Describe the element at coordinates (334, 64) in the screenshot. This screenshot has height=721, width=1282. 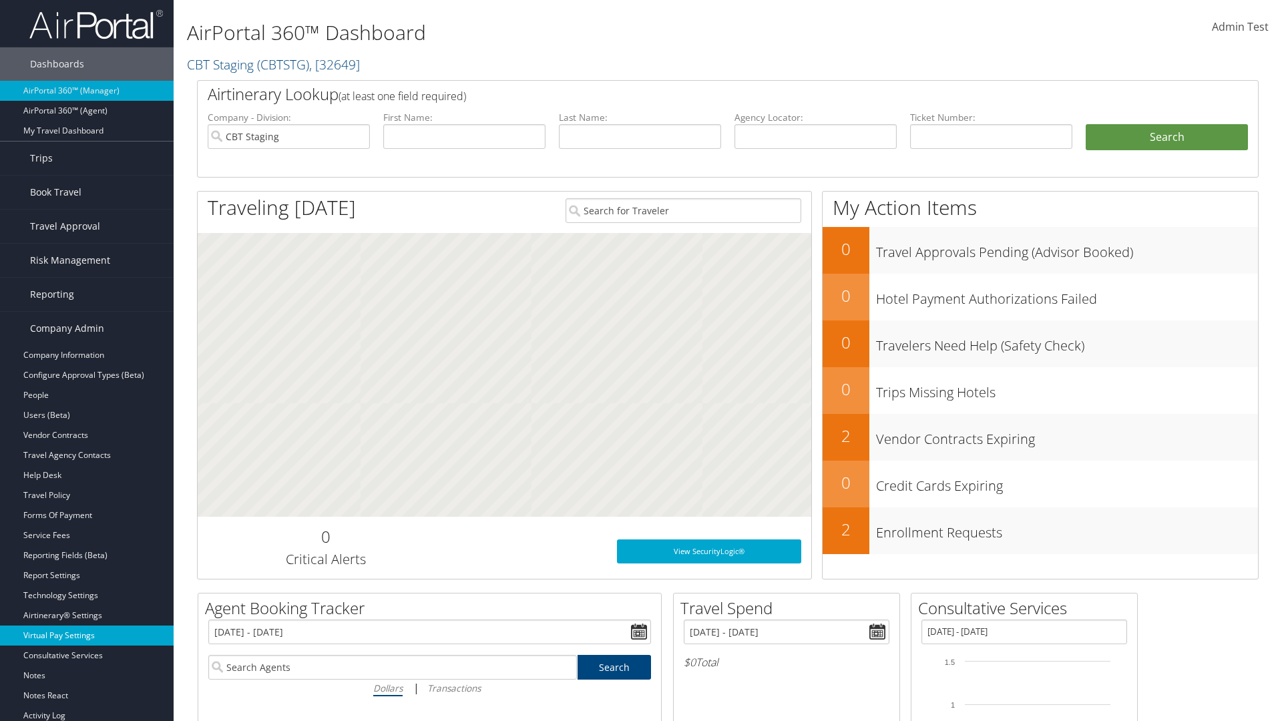
I see `span: , [ 32649 ]` at that location.